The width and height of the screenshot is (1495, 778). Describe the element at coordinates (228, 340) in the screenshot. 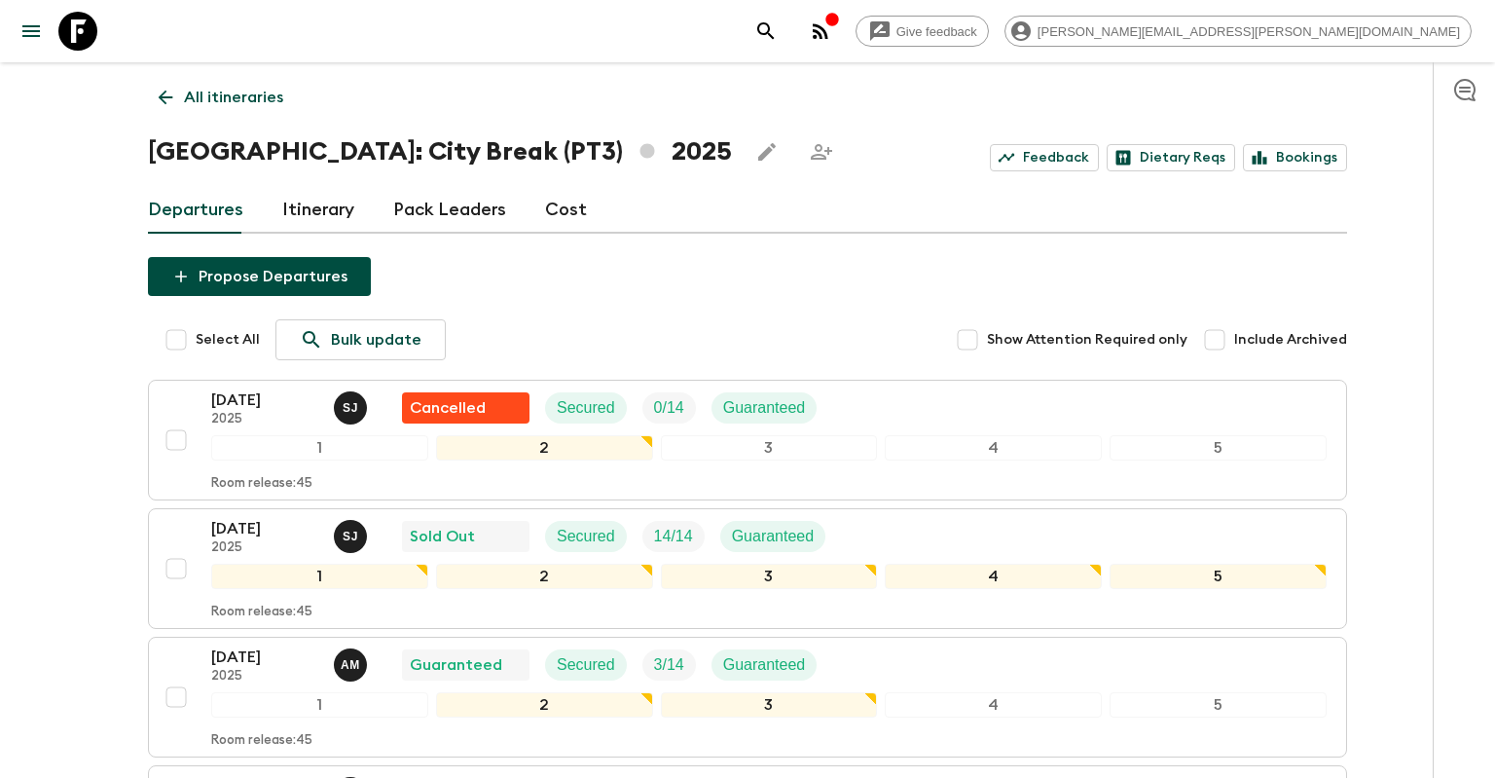

I see `span: Select All` at that location.